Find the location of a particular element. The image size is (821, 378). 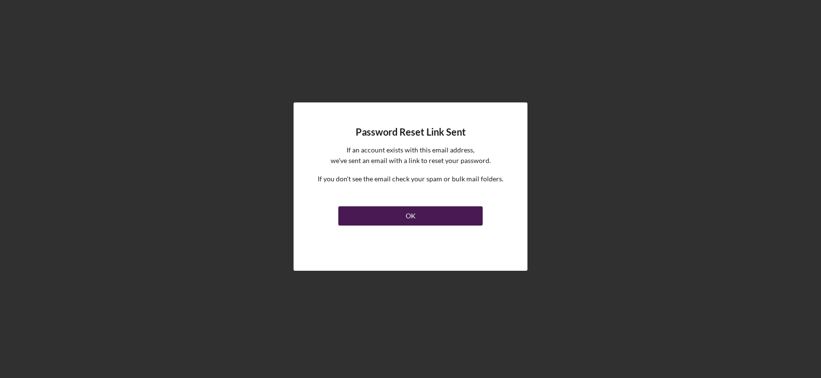

p: If you don't see the email check your spam or bulk mail folders. is located at coordinates (411, 179).